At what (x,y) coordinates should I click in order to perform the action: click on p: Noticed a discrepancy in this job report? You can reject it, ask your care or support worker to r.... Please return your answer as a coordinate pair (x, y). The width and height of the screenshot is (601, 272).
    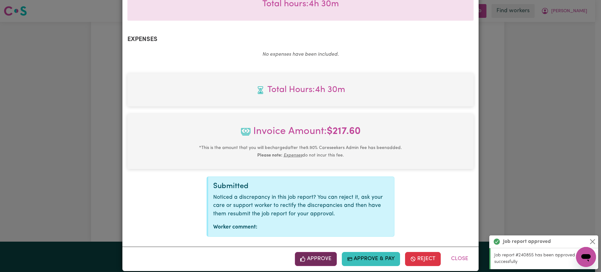
    Looking at the image, I should click on (301, 206).